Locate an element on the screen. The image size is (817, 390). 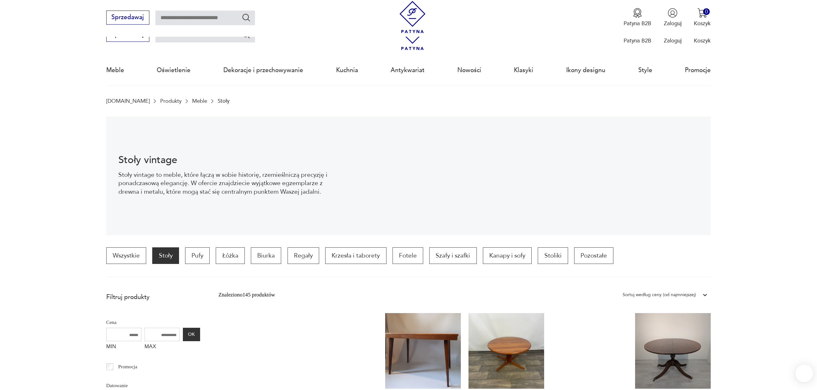
p: Cena is located at coordinates (153, 323).